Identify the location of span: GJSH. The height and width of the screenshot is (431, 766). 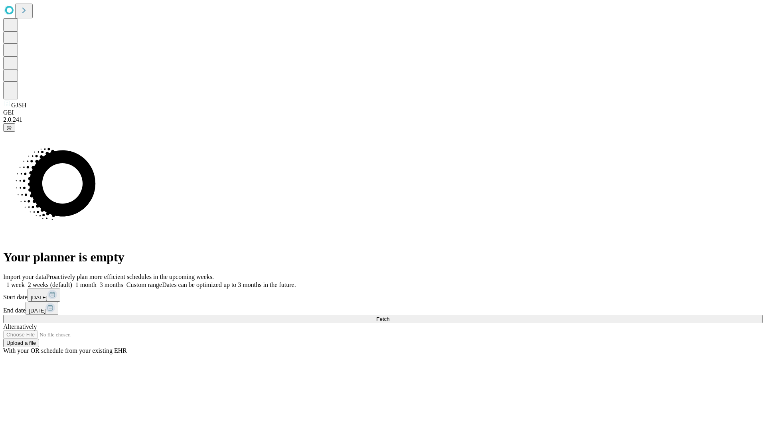
(19, 105).